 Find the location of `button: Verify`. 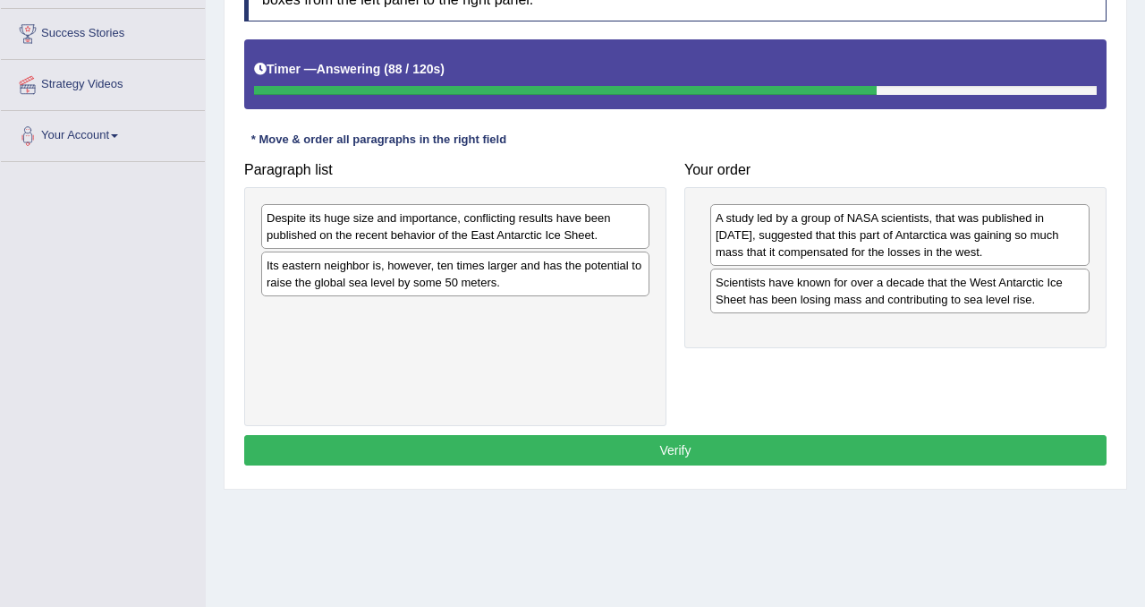

button: Verify is located at coordinates (676, 450).